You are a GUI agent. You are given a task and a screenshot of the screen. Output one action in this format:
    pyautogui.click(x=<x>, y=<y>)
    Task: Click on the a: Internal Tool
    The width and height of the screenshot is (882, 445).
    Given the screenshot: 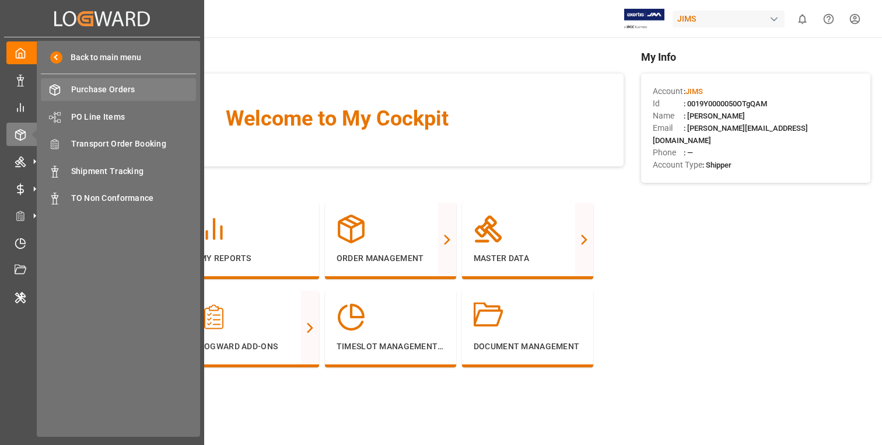 What is the action you would take?
    pyautogui.click(x=102, y=296)
    